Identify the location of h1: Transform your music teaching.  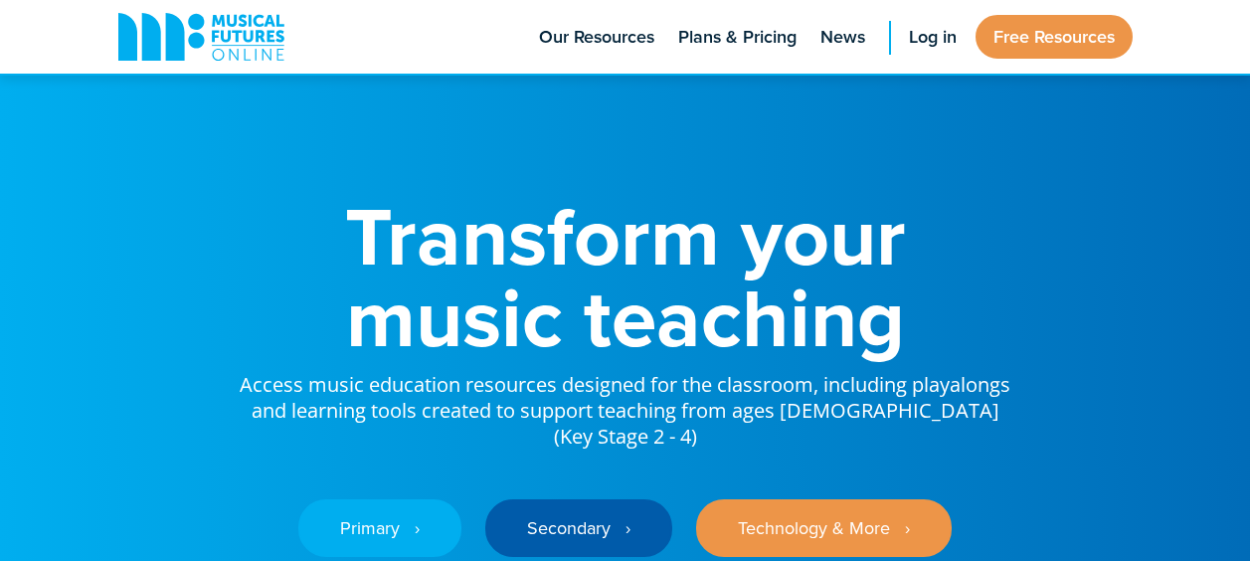
(625, 276).